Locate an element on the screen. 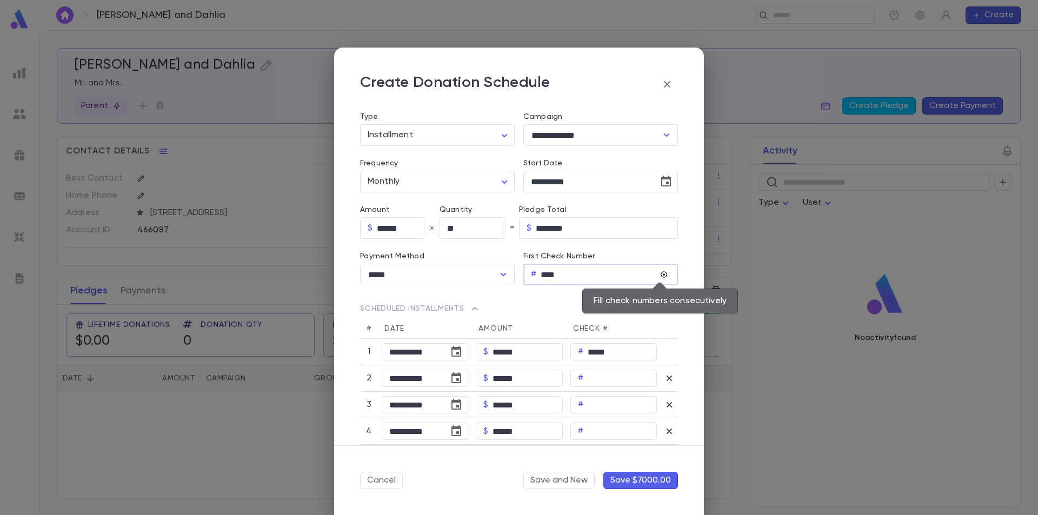 The width and height of the screenshot is (1038, 515). span: Monthly is located at coordinates (383, 182).